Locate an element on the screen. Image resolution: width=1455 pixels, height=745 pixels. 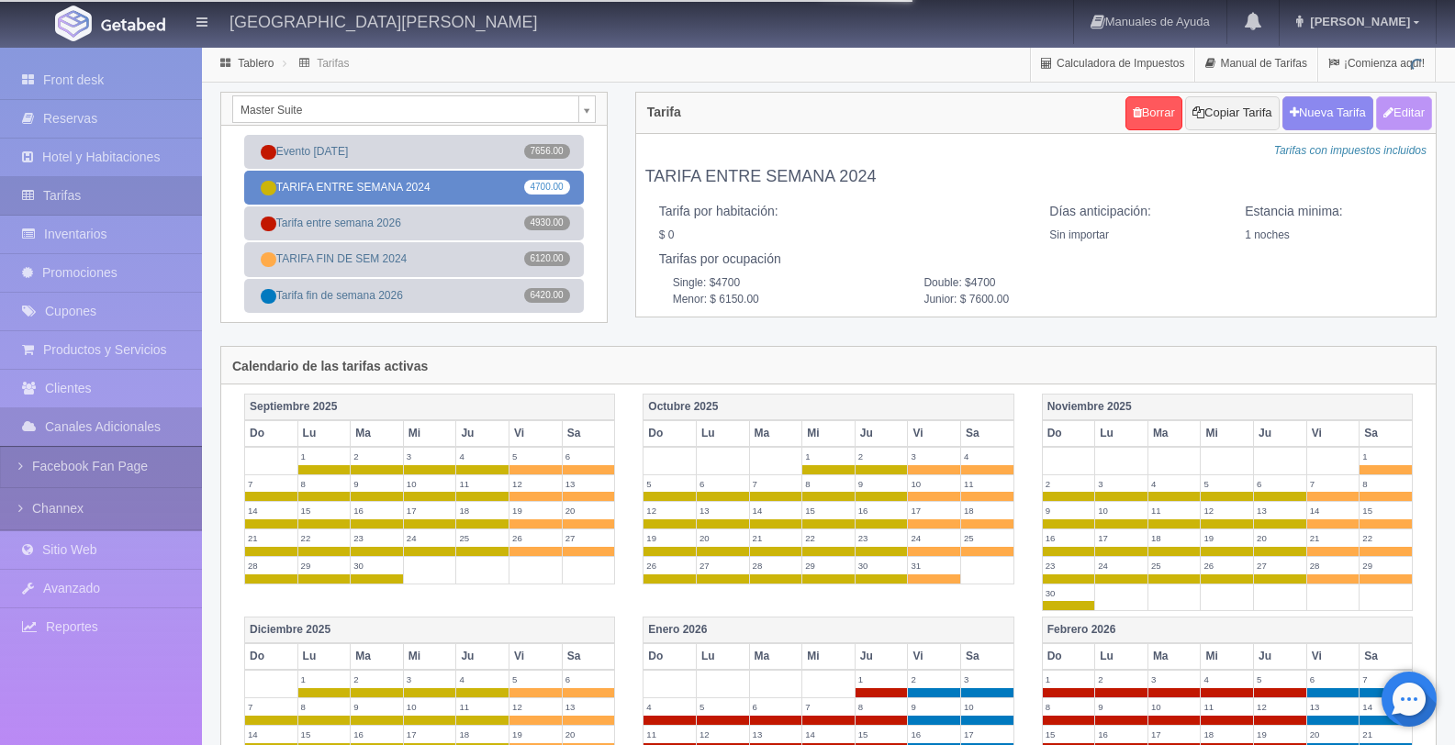
label: 19 is located at coordinates (1279, 734).